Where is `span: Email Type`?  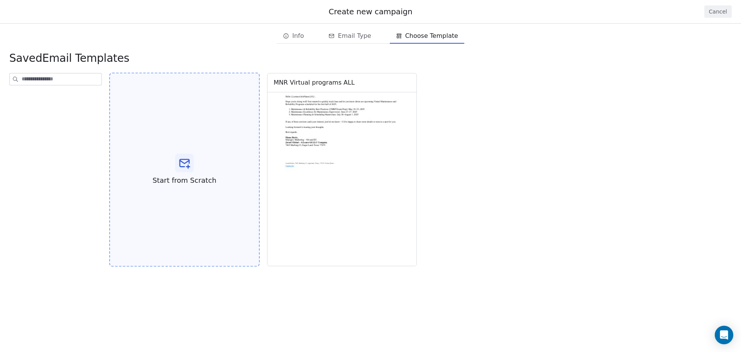 span: Email Type is located at coordinates (354, 36).